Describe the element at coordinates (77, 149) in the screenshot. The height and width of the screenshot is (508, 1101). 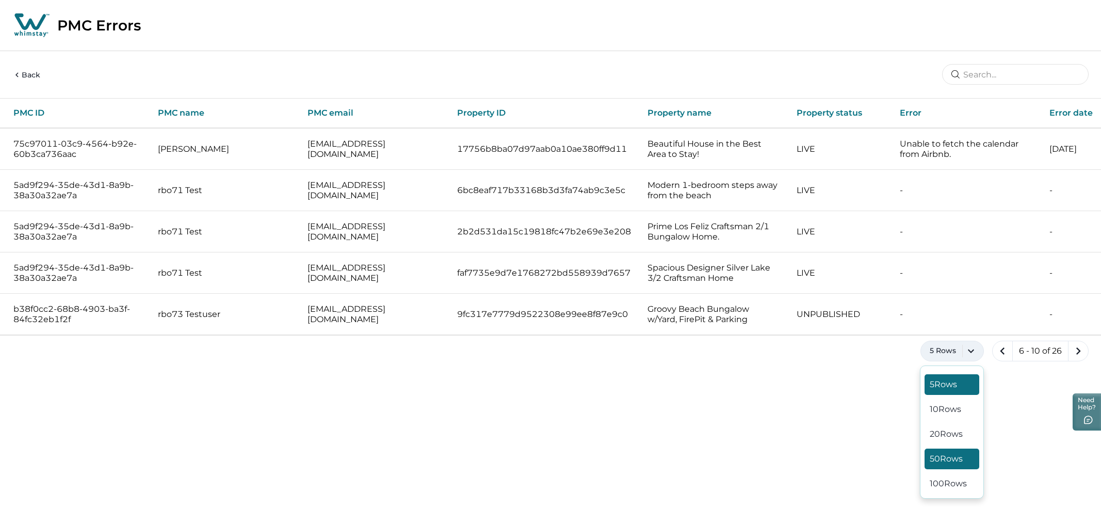
I see `p: 75c97011-03c9-4564-b92e-60b3ca736aac` at that location.